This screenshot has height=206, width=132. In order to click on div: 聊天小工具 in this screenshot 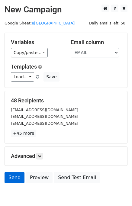, I will do `click(117, 192)`.